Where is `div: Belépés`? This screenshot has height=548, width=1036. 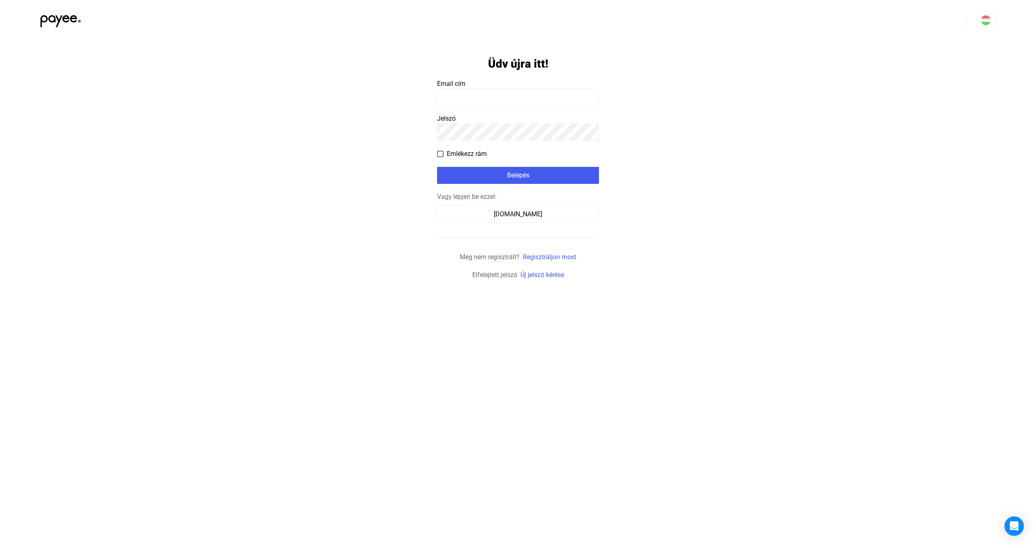 div: Belépés is located at coordinates (518, 175).